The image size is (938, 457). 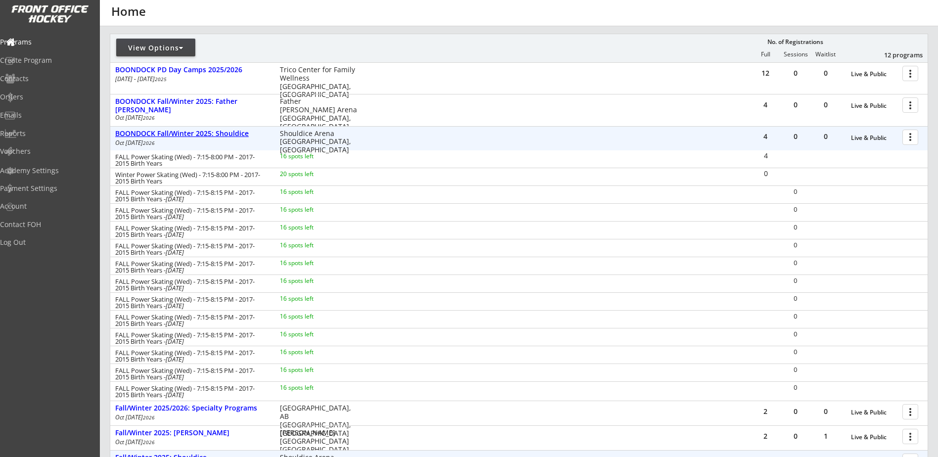 I want to click on div: Winter Power Skating (Wed) - 7:15-8:00 PM - 2017-2015 Birth Years, so click(x=191, y=178).